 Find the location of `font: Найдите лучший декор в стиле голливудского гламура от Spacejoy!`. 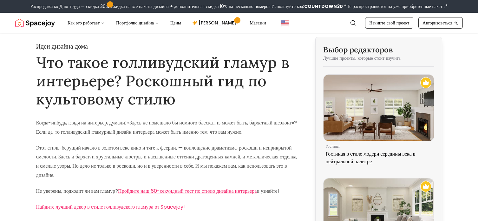

font: Найдите лучший декор в стиле голливудского гламура от Spacejoy! is located at coordinates (111, 206).